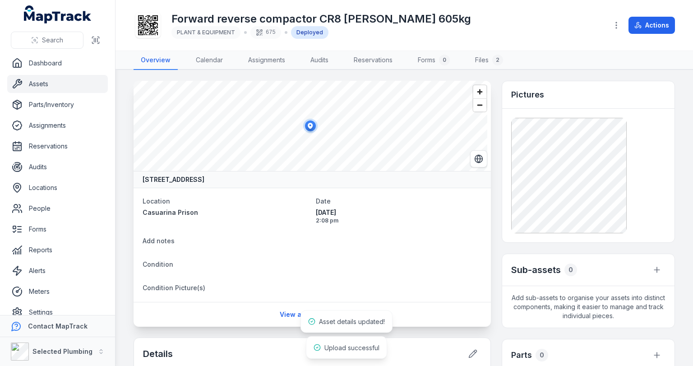  What do you see at coordinates (589, 307) in the screenshot?
I see `span: Add sub-assets to organise your assets into distinct components, making it easier to manage and t...` at bounding box center [589, 307].